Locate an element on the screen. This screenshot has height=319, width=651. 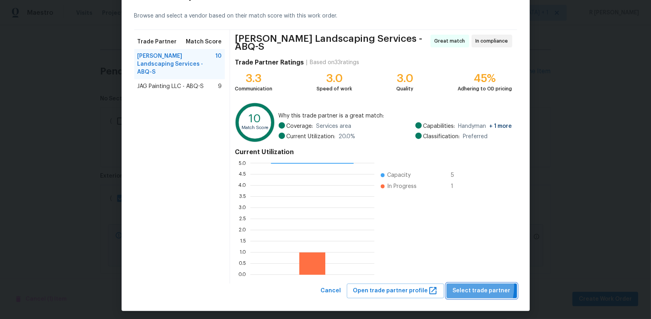
span: In compliance is located at coordinates (493, 41).